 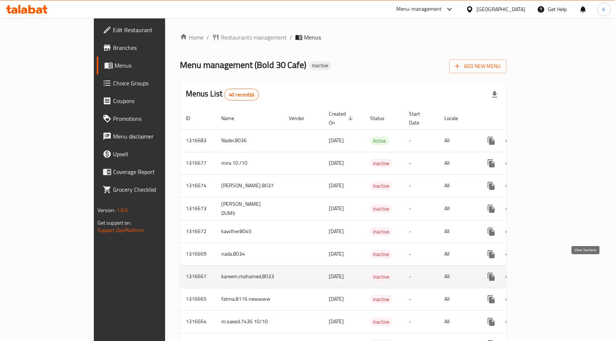 I want to click on span: Choice Groups, so click(x=152, y=83).